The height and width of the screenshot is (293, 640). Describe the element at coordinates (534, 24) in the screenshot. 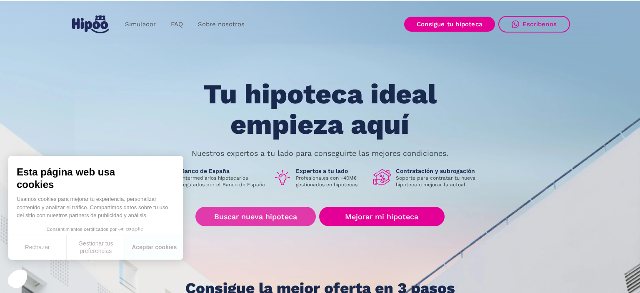

I see `a: Escríbenos` at that location.